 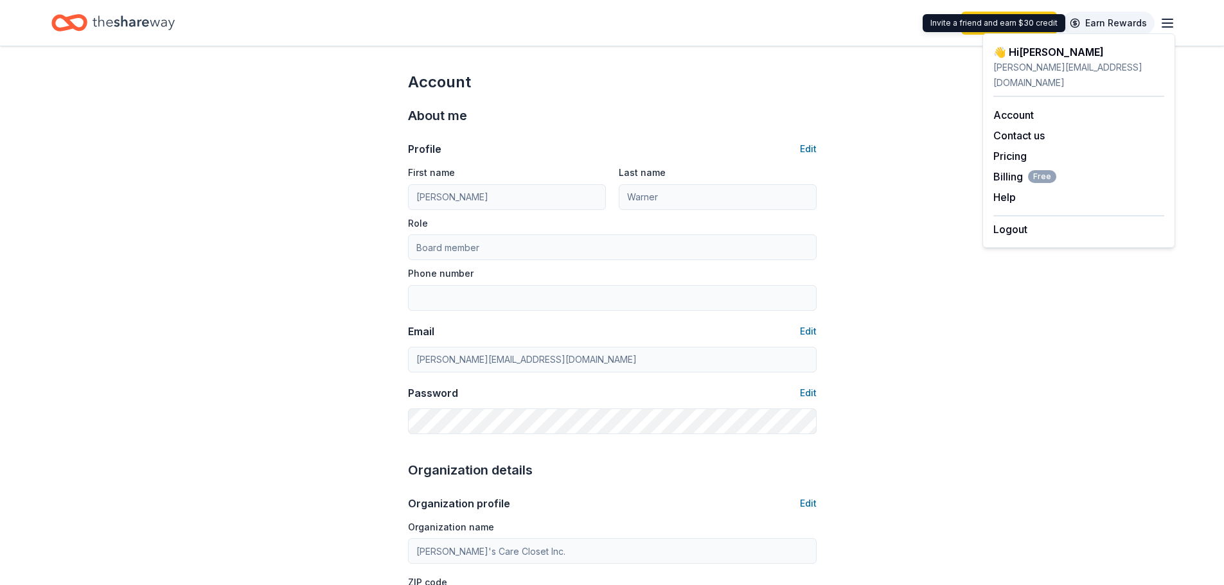 I want to click on div: Organization details, so click(x=612, y=470).